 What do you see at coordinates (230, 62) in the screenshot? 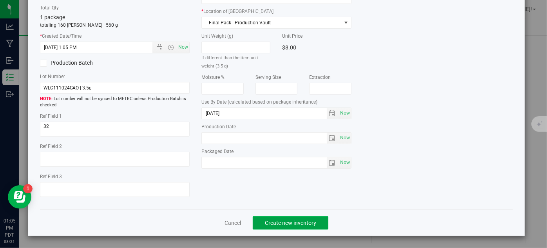
I see `small: If different than the item unit weight (3.5 g)` at bounding box center [230, 62].